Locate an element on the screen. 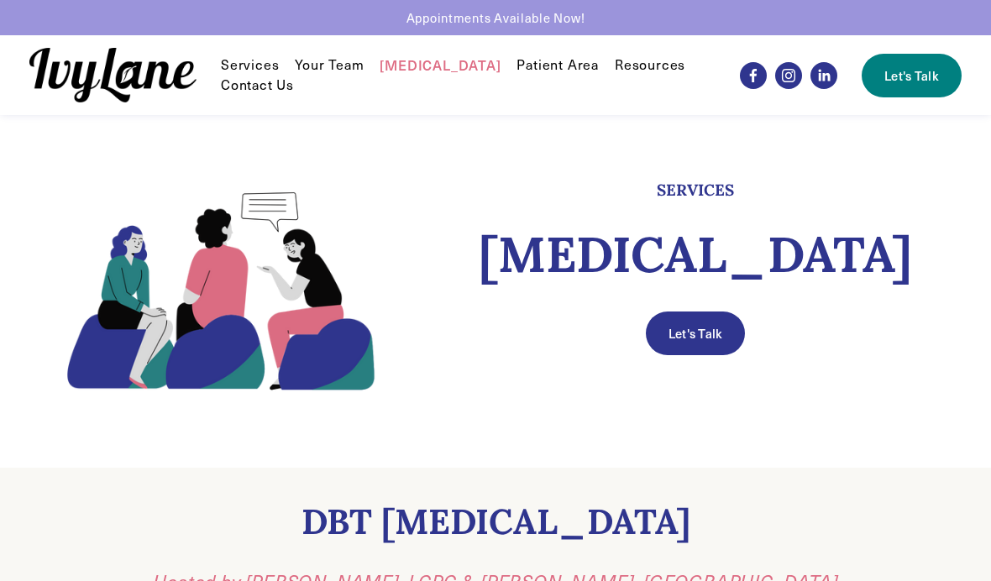 This screenshot has height=581, width=991. a: Facebook is located at coordinates (753, 76).